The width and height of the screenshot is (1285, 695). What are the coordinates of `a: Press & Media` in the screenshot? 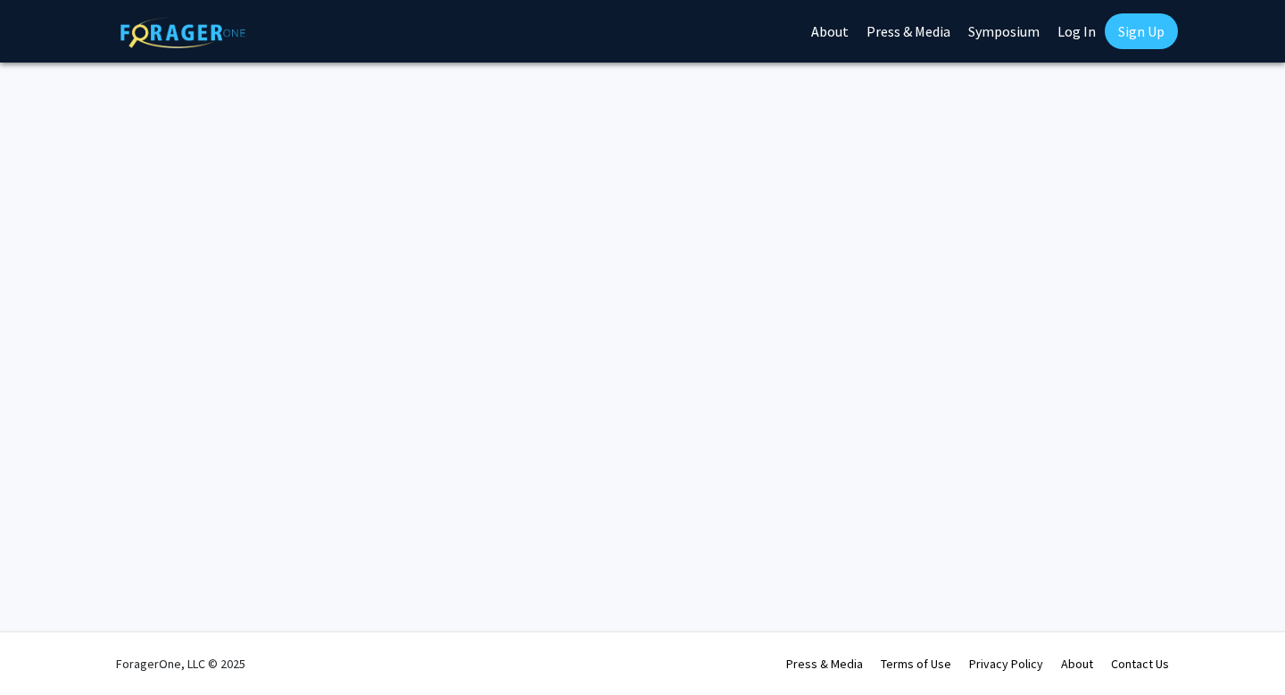 It's located at (825, 663).